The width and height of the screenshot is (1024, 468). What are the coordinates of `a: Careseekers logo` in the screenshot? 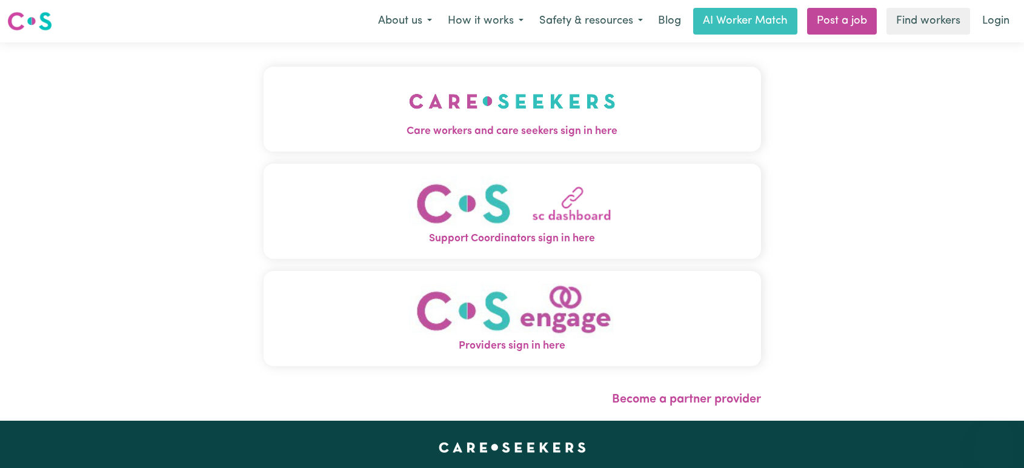 It's located at (30, 21).